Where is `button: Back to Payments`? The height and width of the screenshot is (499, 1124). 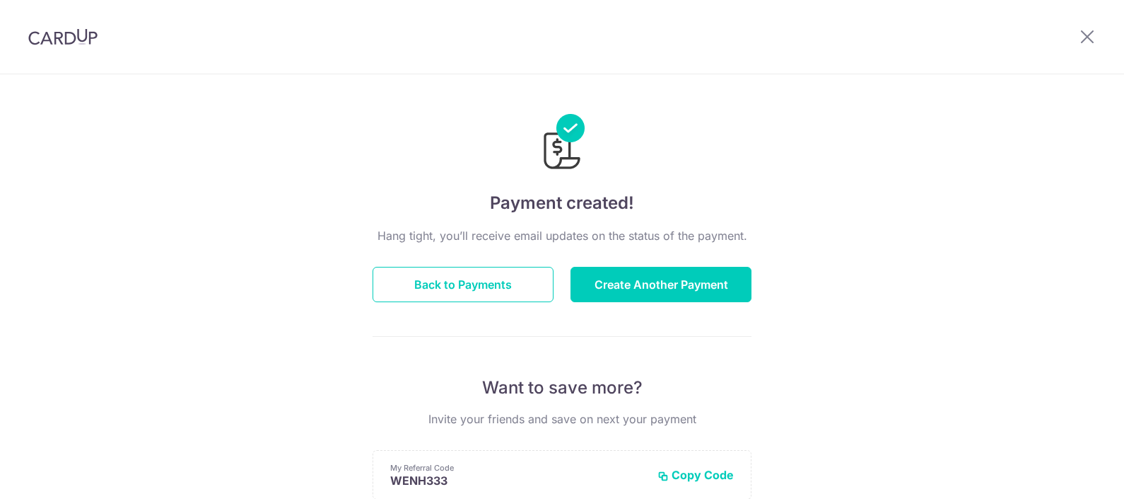 button: Back to Payments is located at coordinates (463, 284).